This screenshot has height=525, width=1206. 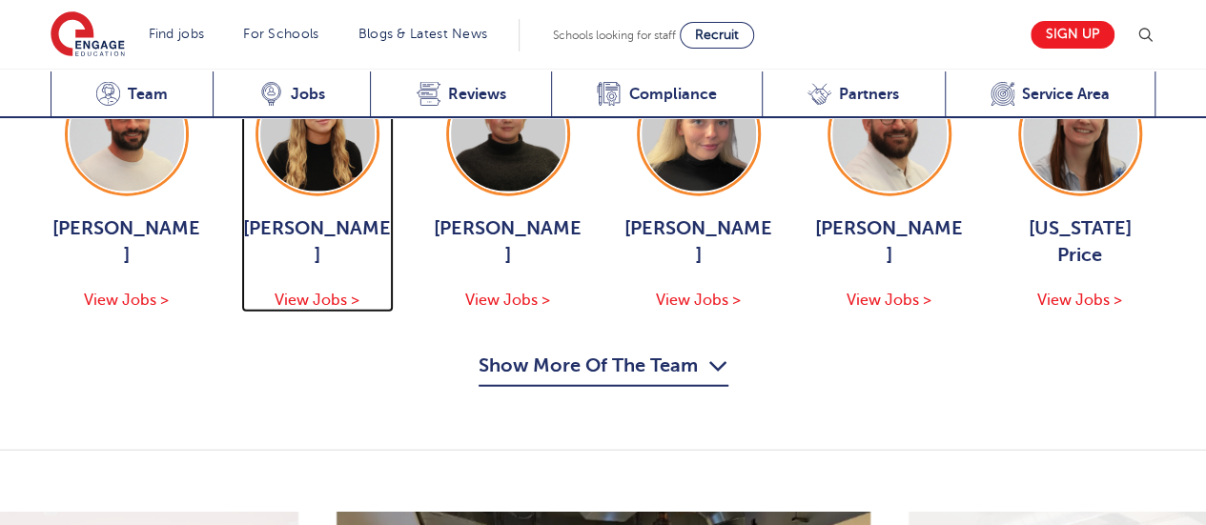 What do you see at coordinates (656, 94) in the screenshot?
I see `a: Compliance` at bounding box center [656, 94].